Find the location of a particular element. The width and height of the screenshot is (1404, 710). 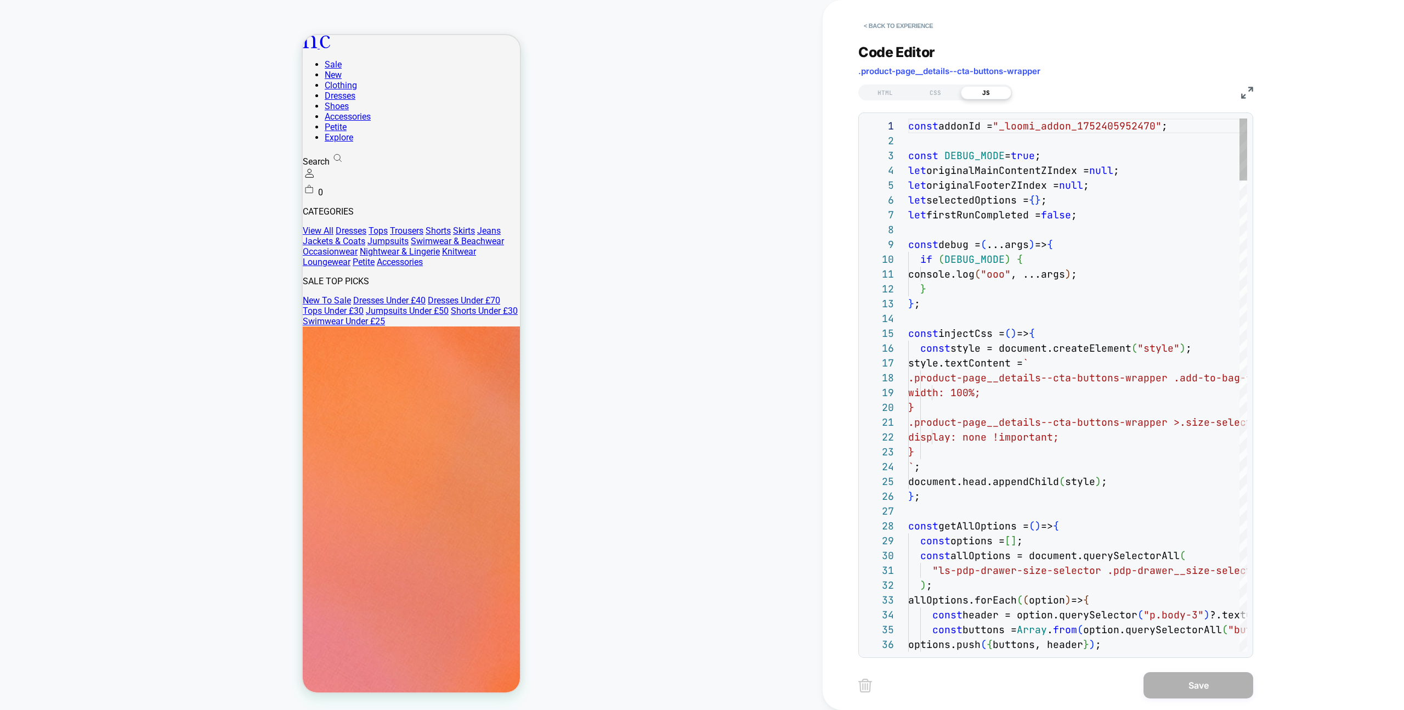

span: null is located at coordinates (1071, 185).